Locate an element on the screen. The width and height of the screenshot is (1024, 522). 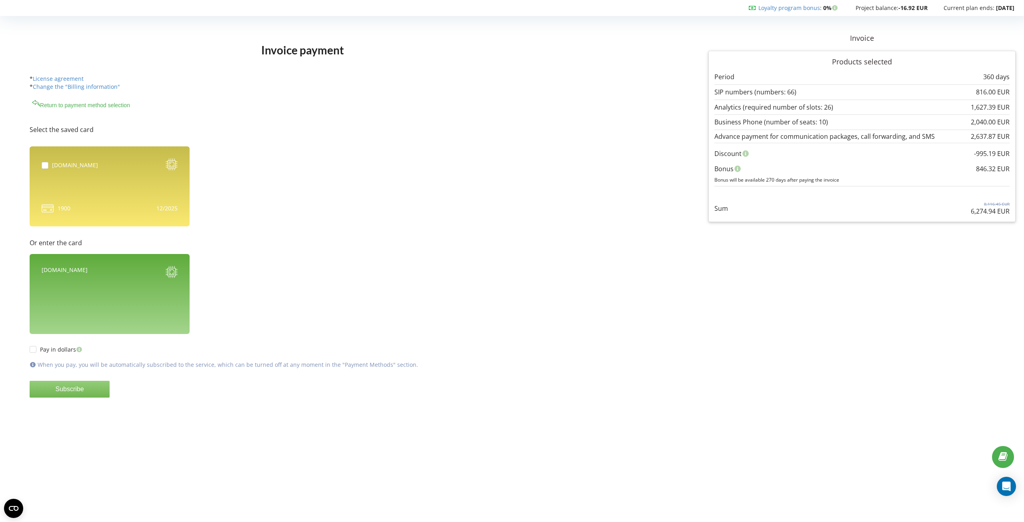
p: Select the saved card is located at coordinates (342, 130).